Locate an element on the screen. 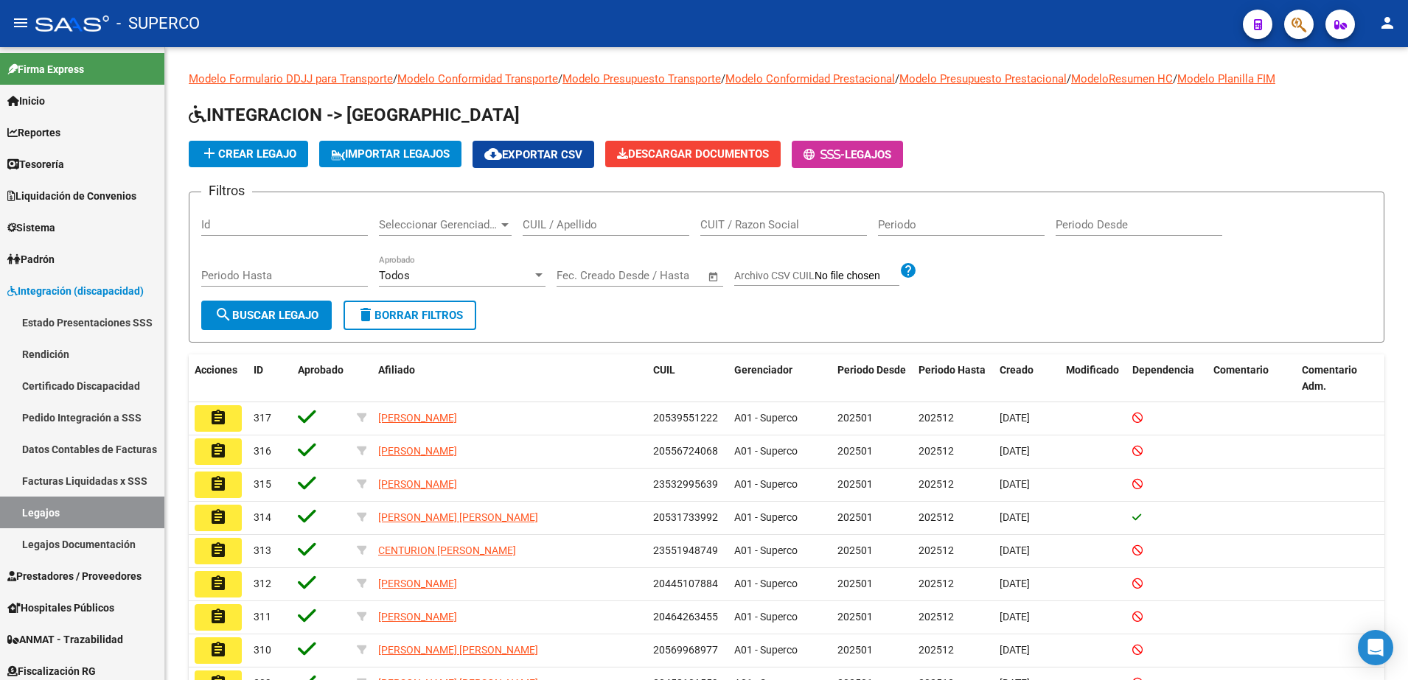 The image size is (1408, 680). mat-icon: add is located at coordinates (209, 153).